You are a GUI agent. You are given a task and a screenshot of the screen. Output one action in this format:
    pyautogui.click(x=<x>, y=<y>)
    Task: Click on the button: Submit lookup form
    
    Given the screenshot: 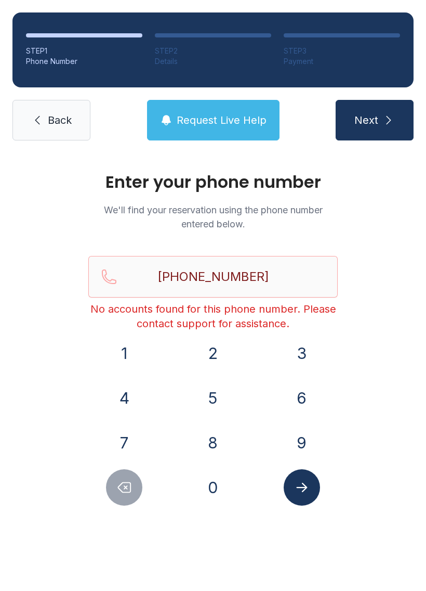 What is the action you would take?
    pyautogui.click(x=302, y=487)
    